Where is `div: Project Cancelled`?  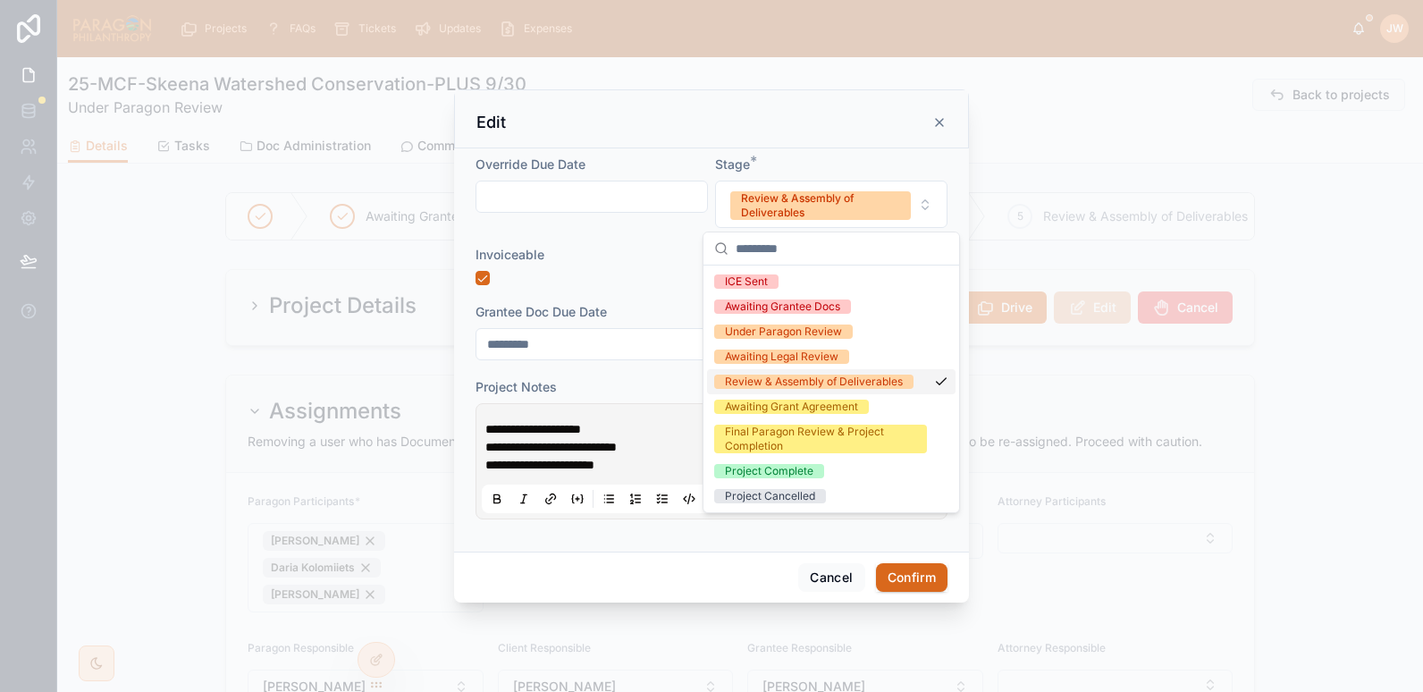 div: Project Cancelled is located at coordinates (770, 496).